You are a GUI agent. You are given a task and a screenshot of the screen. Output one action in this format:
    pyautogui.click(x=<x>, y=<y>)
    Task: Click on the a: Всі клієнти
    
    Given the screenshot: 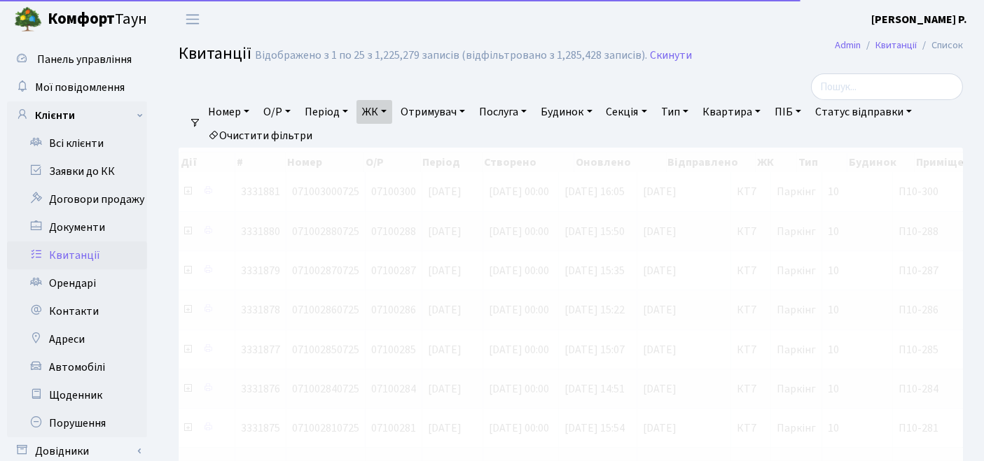 What is the action you would take?
    pyautogui.click(x=77, y=144)
    